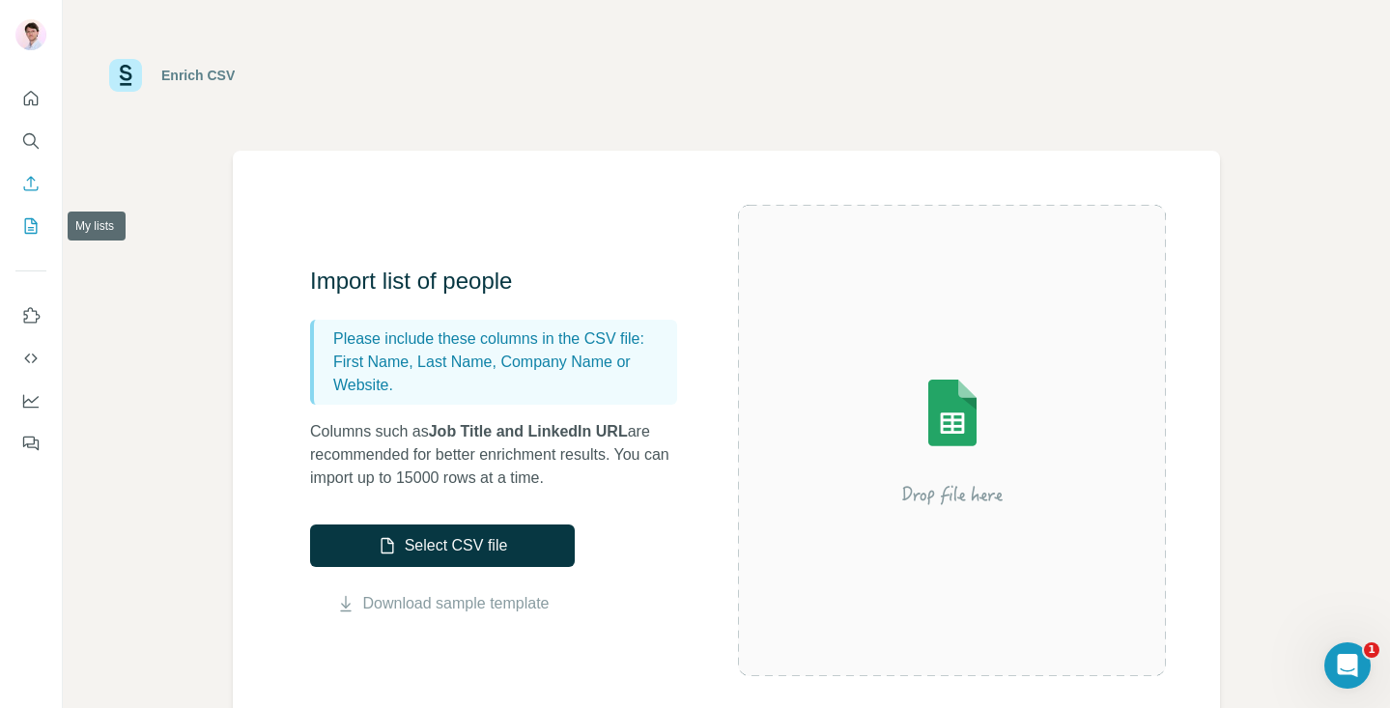 The image size is (1390, 708). Describe the element at coordinates (501, 339) in the screenshot. I see `p: Please include these columns in the CSV file:` at that location.